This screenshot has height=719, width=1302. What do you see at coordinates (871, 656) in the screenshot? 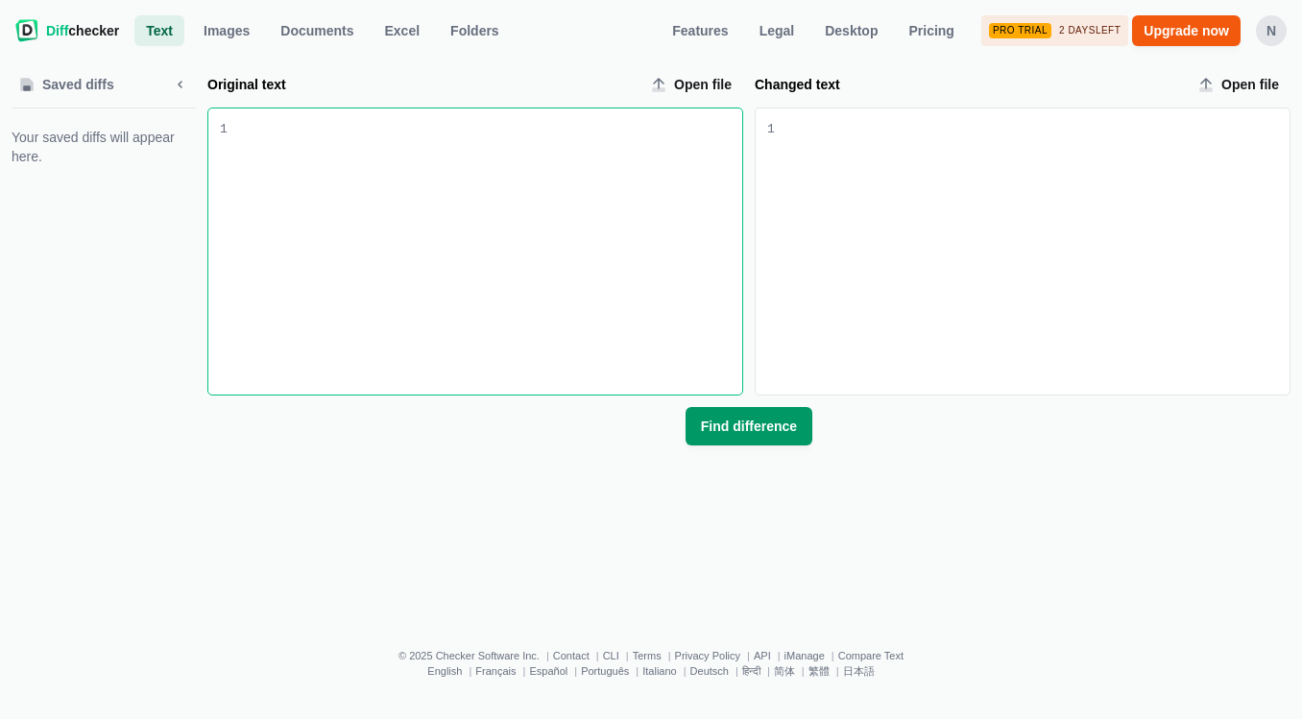
I see `a: Compare Text` at bounding box center [871, 656].